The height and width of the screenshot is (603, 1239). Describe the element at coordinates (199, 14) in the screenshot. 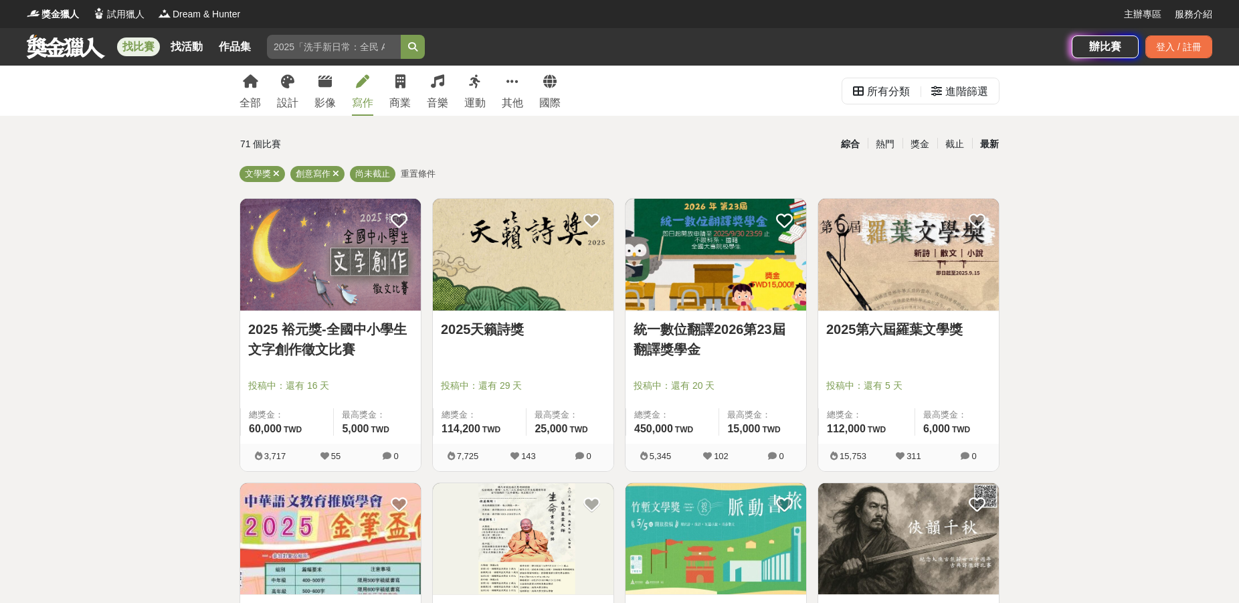

I see `a: LogoDream & Hunter` at that location.